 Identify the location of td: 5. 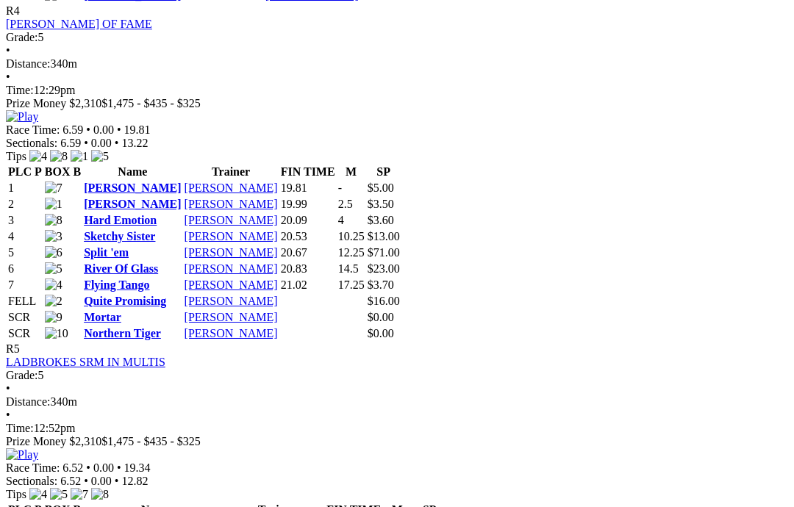
(25, 253).